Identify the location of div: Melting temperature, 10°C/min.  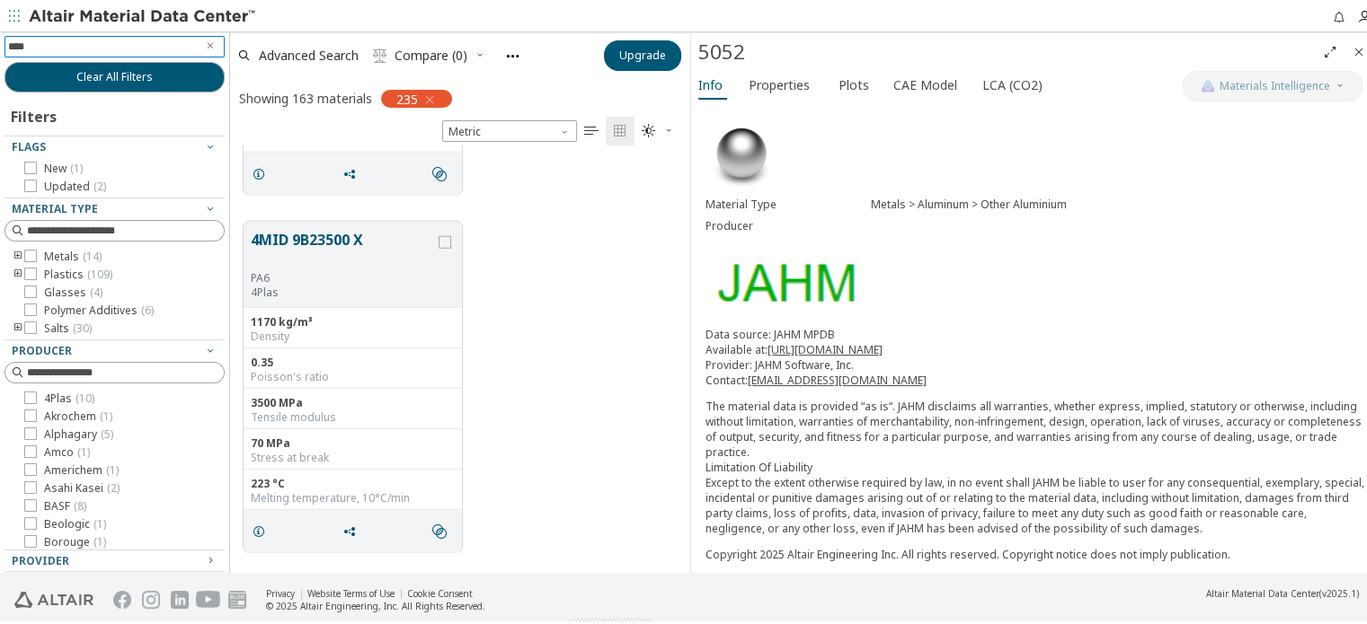
(352, 496).